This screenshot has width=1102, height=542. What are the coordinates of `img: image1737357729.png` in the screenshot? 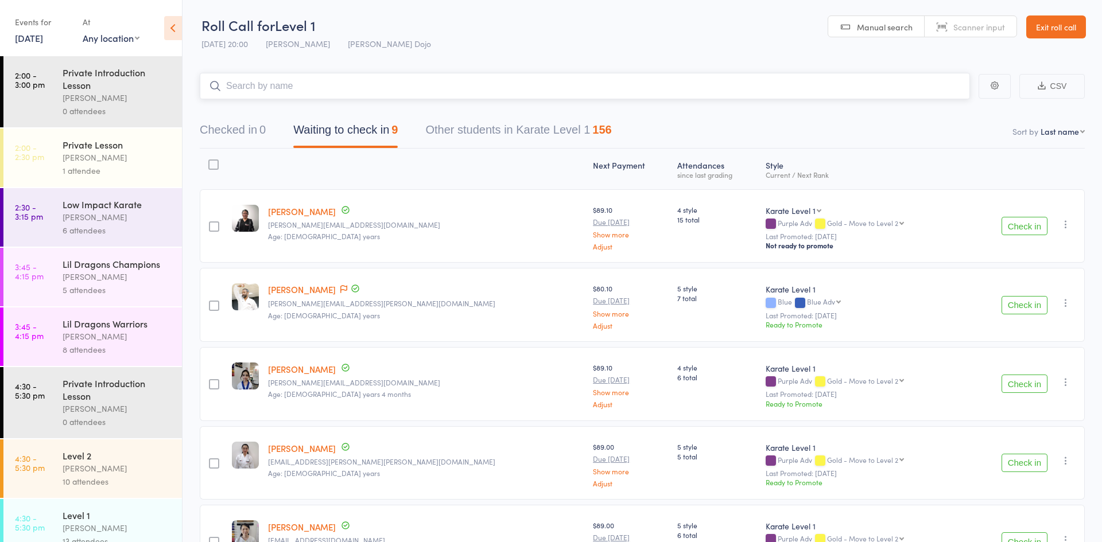 It's located at (245, 297).